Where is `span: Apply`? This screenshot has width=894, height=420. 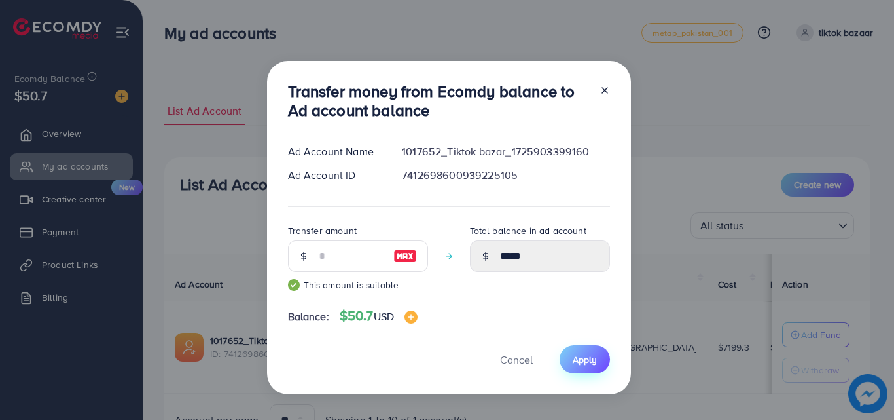 span: Apply is located at coordinates (585, 359).